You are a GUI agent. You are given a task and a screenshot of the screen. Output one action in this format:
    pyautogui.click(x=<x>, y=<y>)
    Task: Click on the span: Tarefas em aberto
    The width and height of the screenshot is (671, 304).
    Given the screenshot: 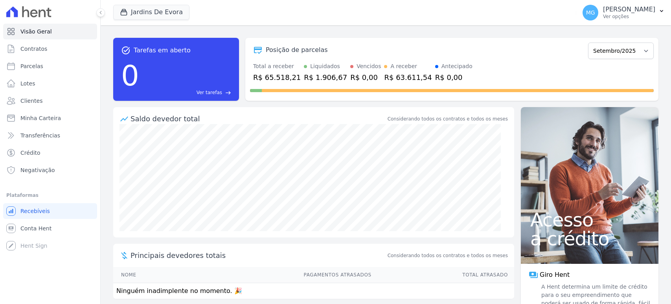 What is the action you would take?
    pyautogui.click(x=162, y=50)
    